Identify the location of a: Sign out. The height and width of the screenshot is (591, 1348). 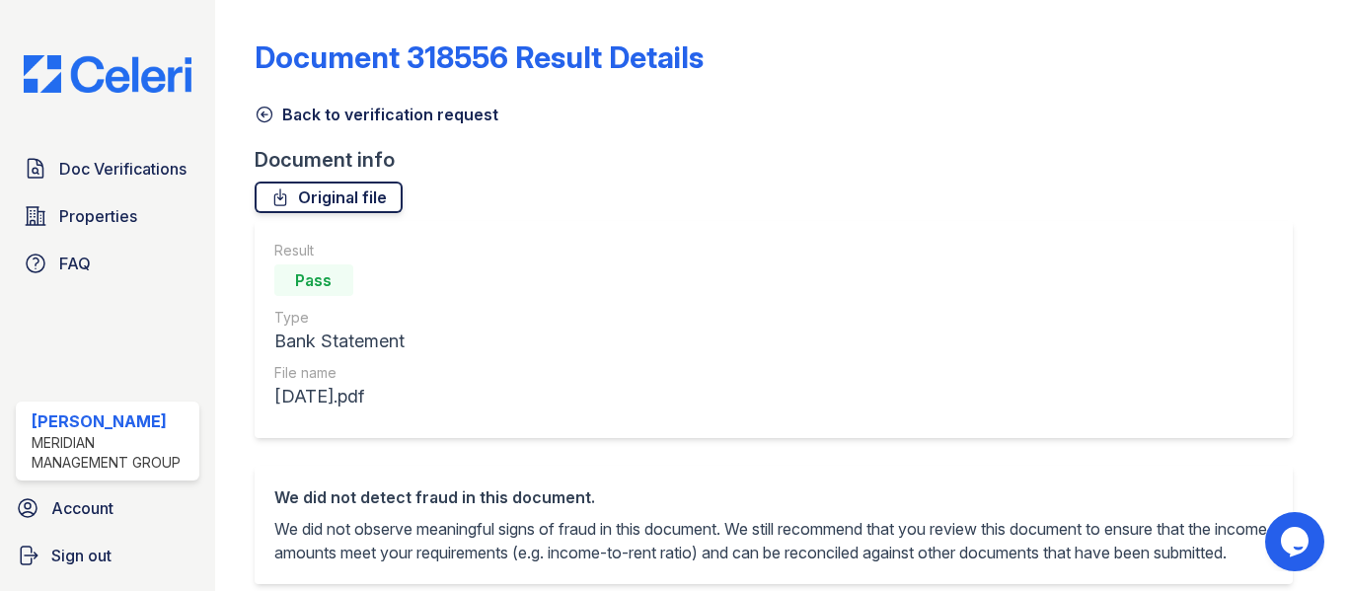
(108, 556).